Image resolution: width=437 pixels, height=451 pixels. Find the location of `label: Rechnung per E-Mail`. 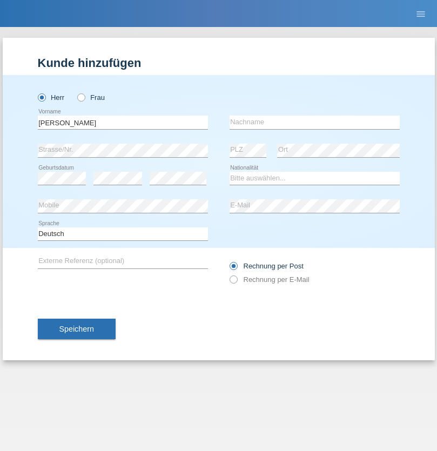

label: Rechnung per E-Mail is located at coordinates (269, 279).